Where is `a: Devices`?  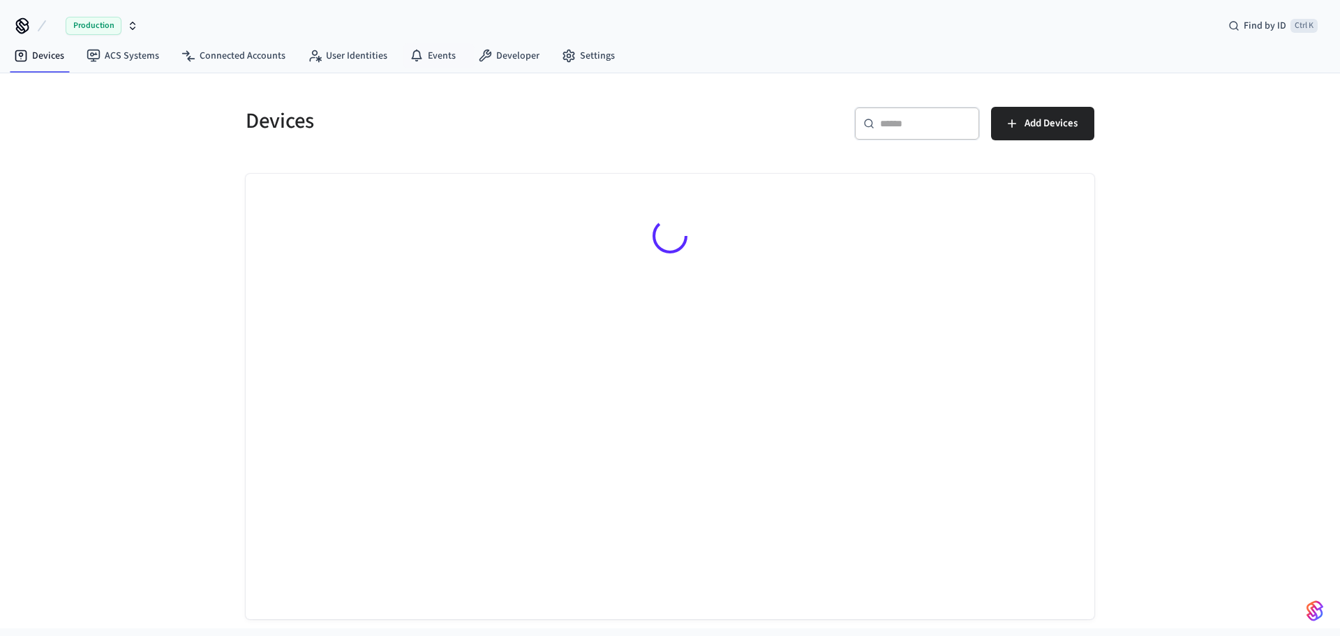
a: Devices is located at coordinates (39, 56).